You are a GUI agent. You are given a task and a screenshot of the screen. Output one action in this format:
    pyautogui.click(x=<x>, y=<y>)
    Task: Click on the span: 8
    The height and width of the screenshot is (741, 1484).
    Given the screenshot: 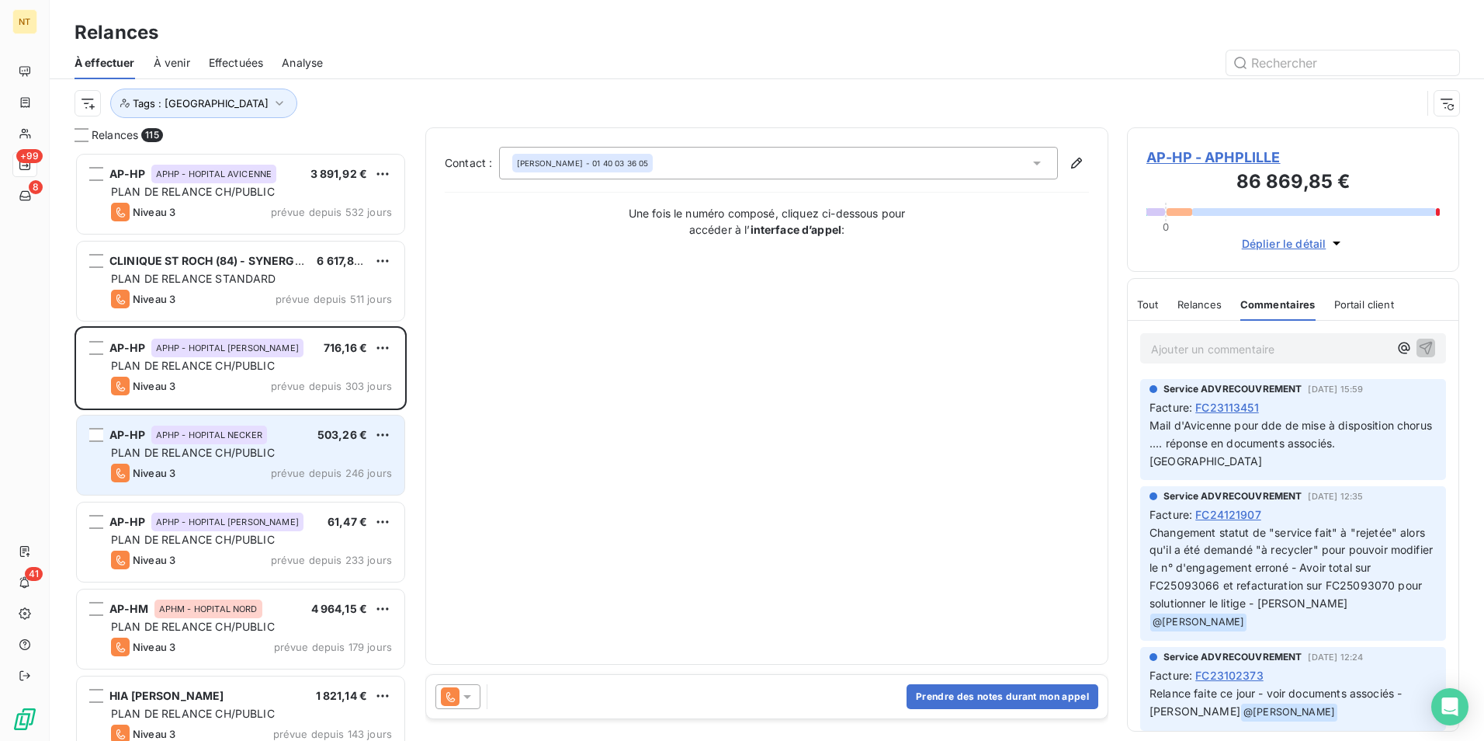 What is the action you would take?
    pyautogui.click(x=36, y=187)
    